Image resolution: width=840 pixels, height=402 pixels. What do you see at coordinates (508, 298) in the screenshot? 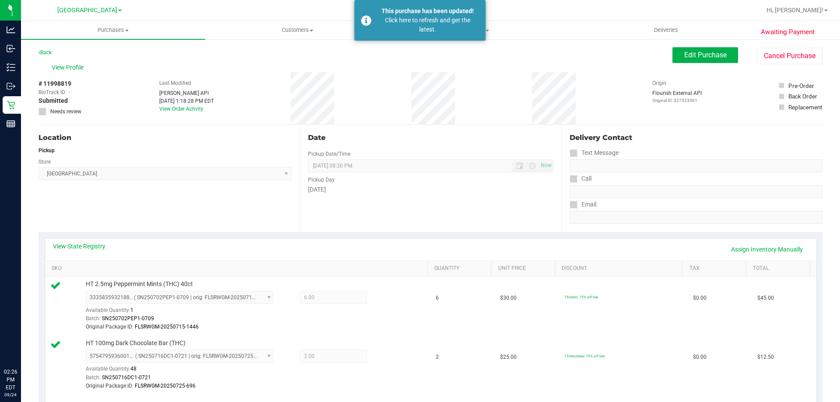
I see `span: $30.00` at bounding box center [508, 298].